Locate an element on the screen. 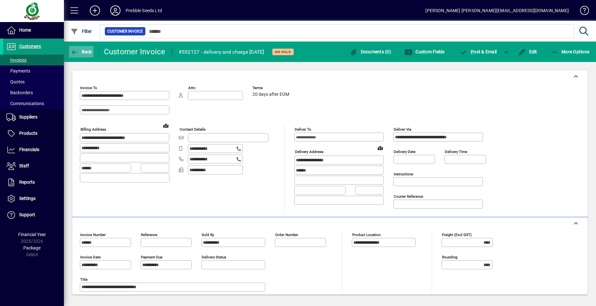  div: Prebble Seeds Ltd is located at coordinates (144, 11).